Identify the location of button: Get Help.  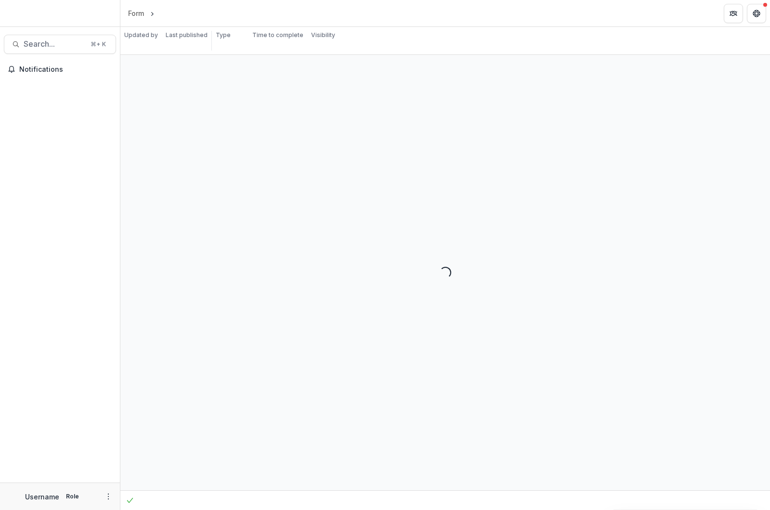
(756, 13).